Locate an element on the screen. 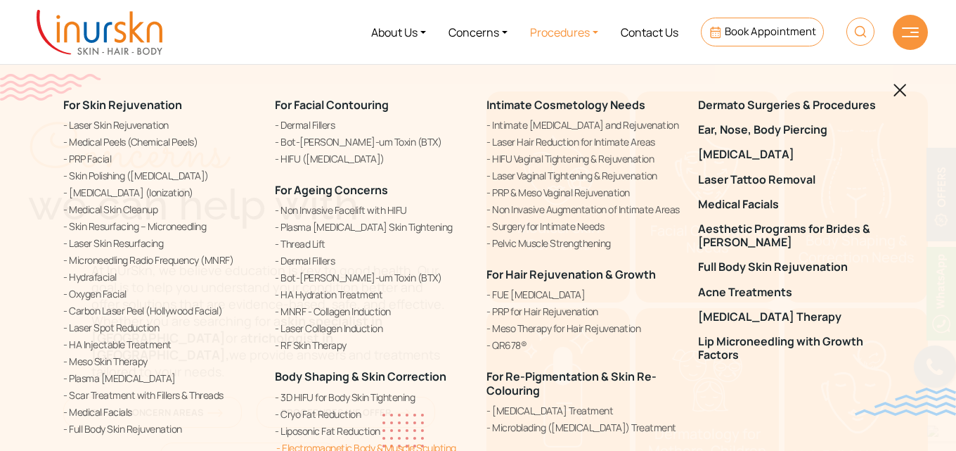 The height and width of the screenshot is (451, 956). img: hamLine.svg is located at coordinates (910, 32).